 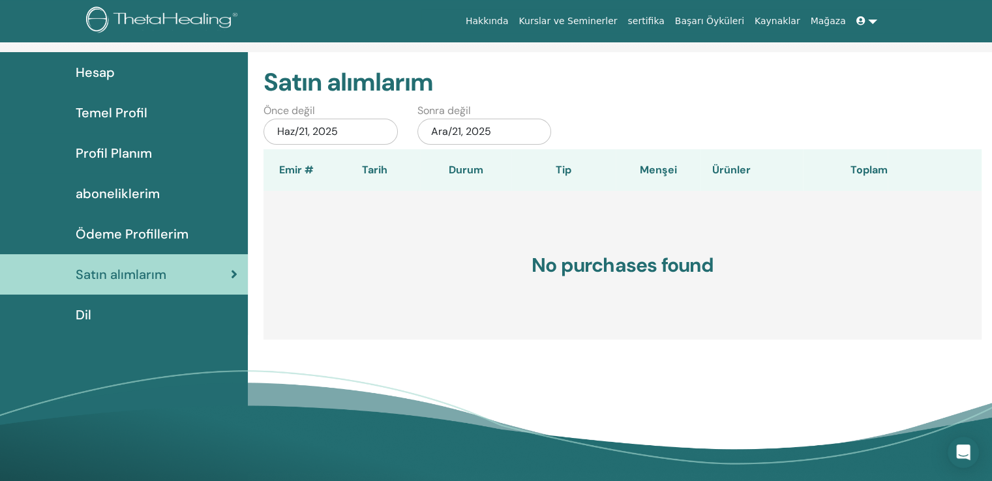 I want to click on a: sertifika, so click(x=646, y=21).